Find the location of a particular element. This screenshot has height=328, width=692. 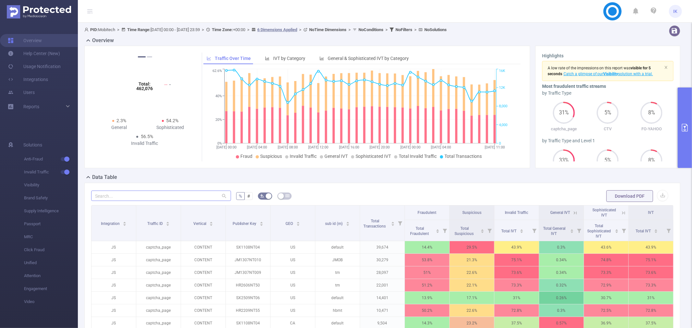

a: Help Center (New) is located at coordinates (34, 54).